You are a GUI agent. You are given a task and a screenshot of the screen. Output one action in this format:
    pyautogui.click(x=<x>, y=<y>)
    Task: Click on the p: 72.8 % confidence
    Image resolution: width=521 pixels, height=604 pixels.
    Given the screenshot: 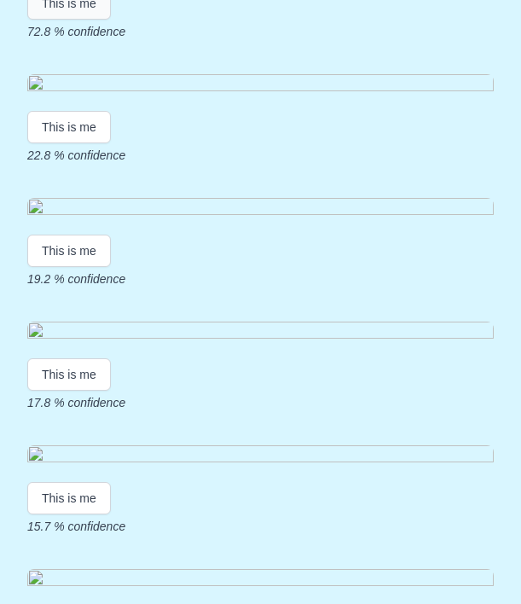 What is the action you would take?
    pyautogui.click(x=260, y=32)
    